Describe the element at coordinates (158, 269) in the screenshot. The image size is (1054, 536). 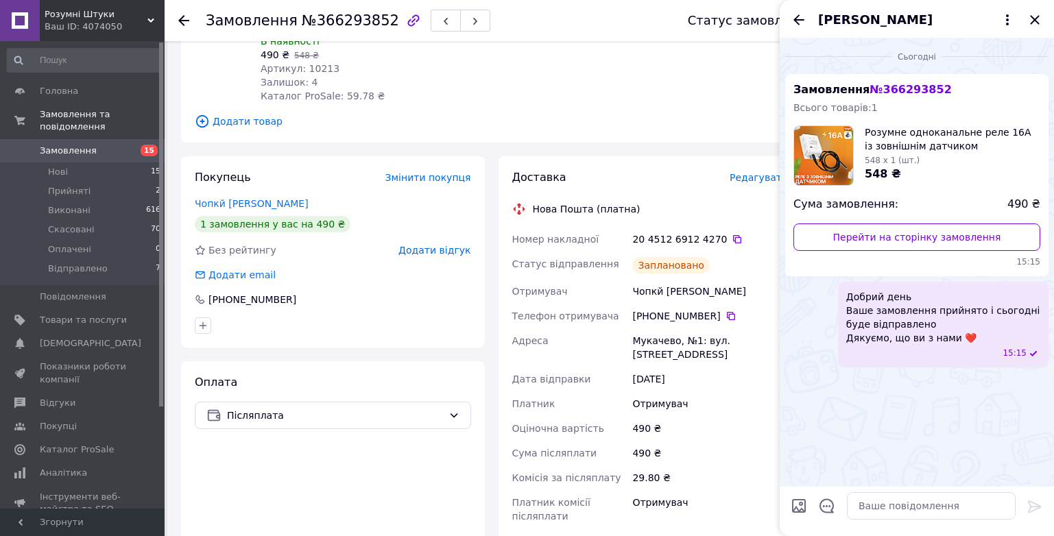
I see `span: 7` at that location.